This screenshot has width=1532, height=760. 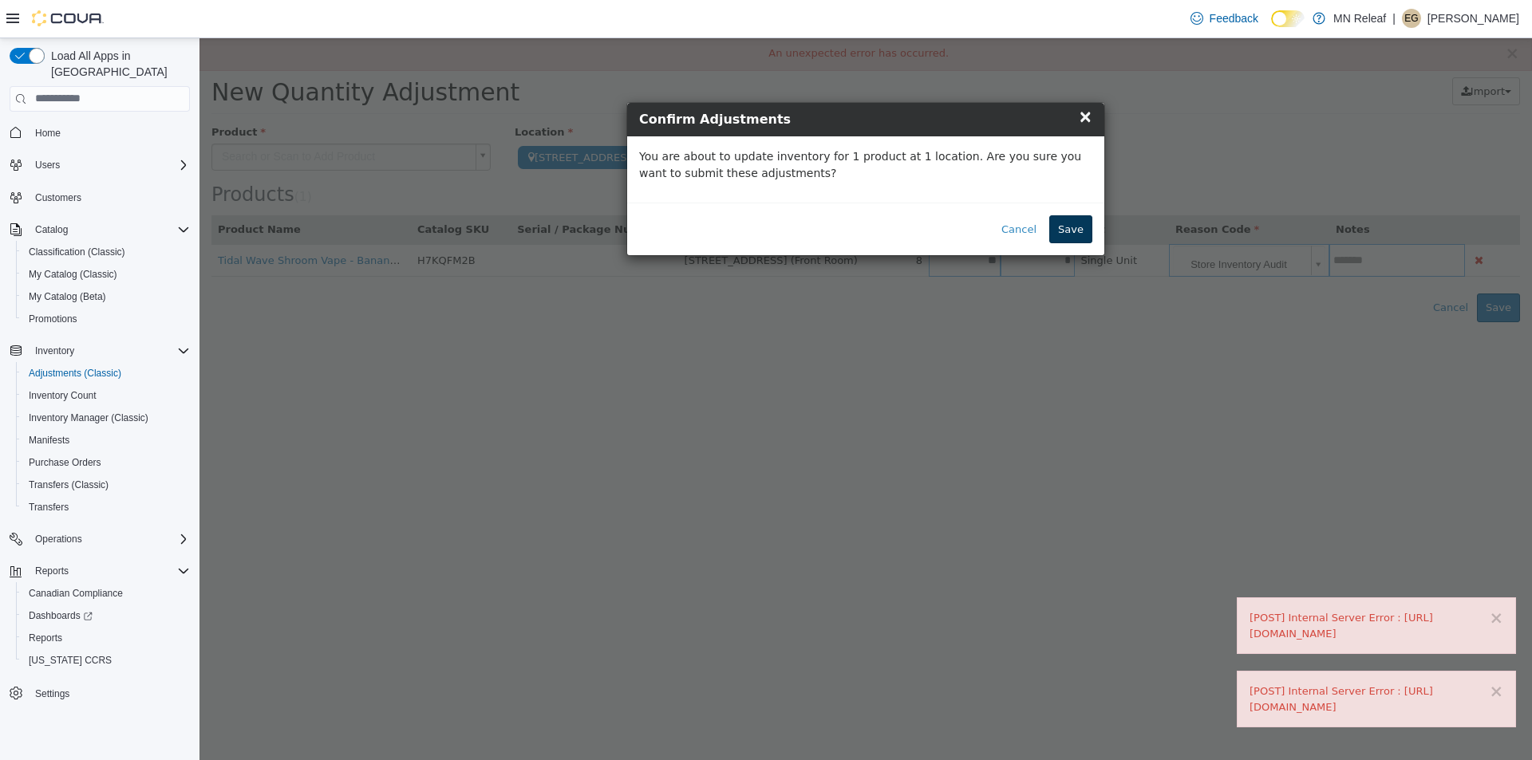 What do you see at coordinates (1360, 18) in the screenshot?
I see `p: MN Releaf` at bounding box center [1360, 18].